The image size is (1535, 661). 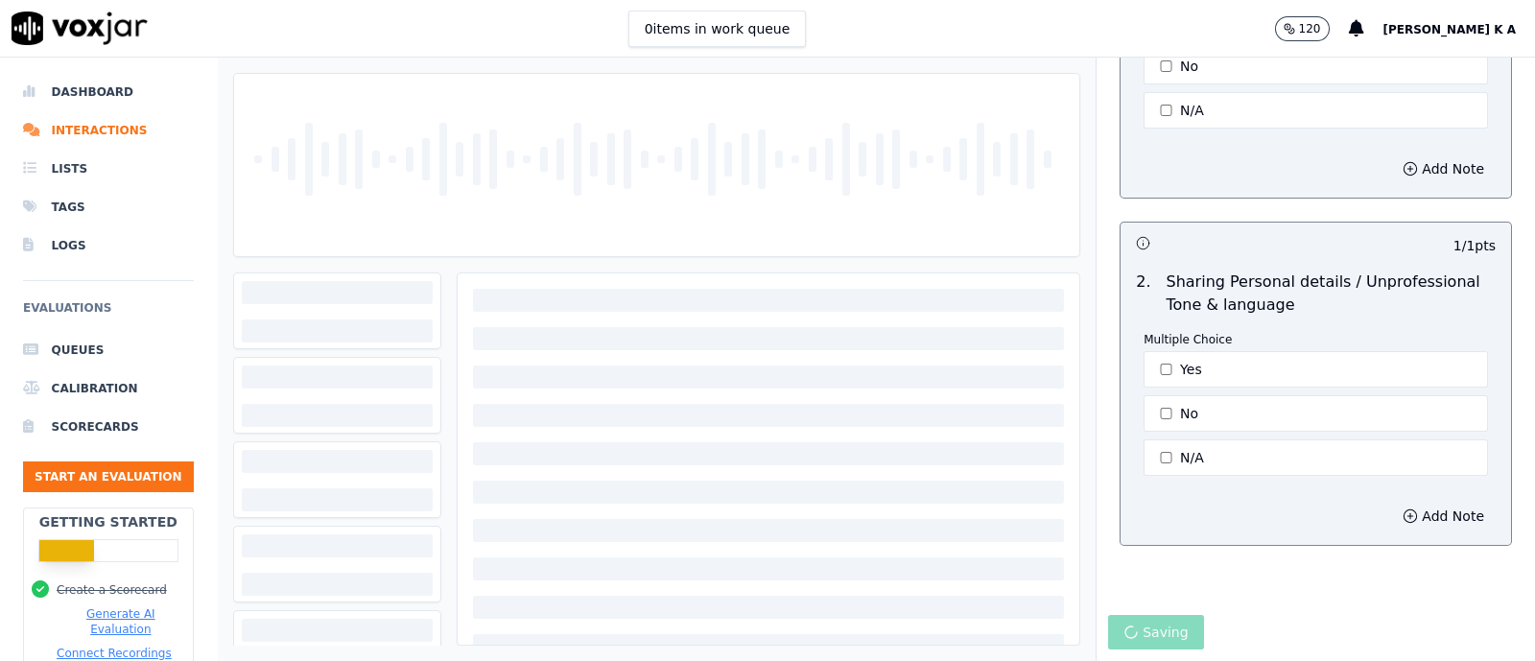 I want to click on li: Logs, so click(x=108, y=246).